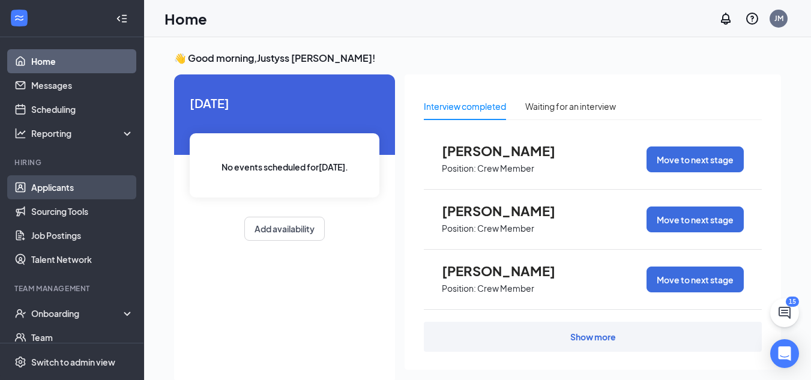 The height and width of the screenshot is (380, 811). Describe the element at coordinates (785, 313) in the screenshot. I see `svg: ChatActive` at that location.